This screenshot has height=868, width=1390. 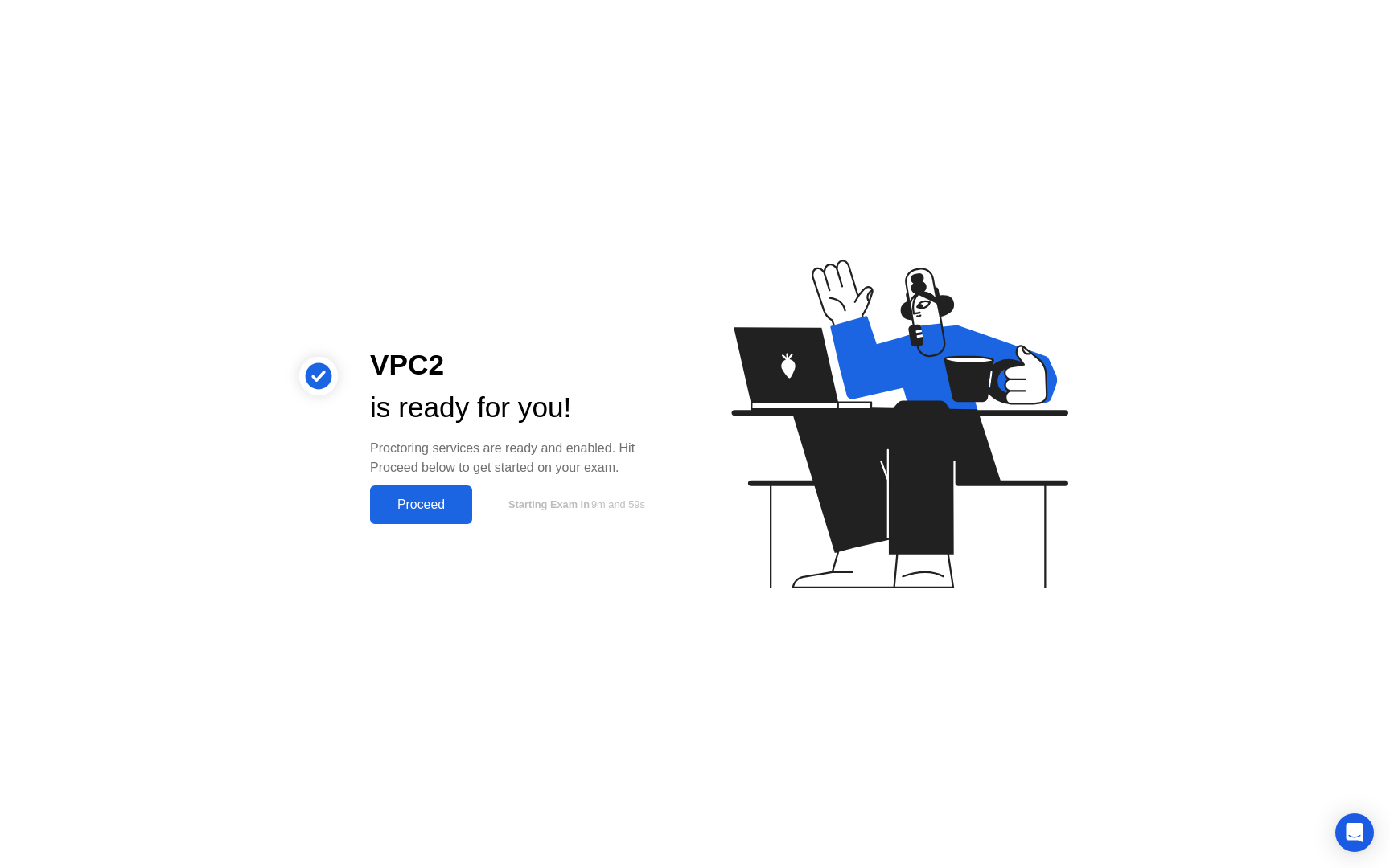 I want to click on div: Open Intercom Messenger, so click(x=1354, y=833).